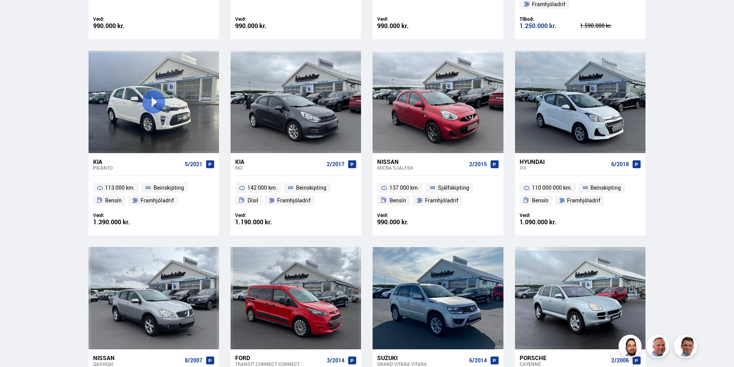 The width and height of the screenshot is (734, 367). Describe the element at coordinates (478, 164) in the screenshot. I see `span: 2/2015` at that location.